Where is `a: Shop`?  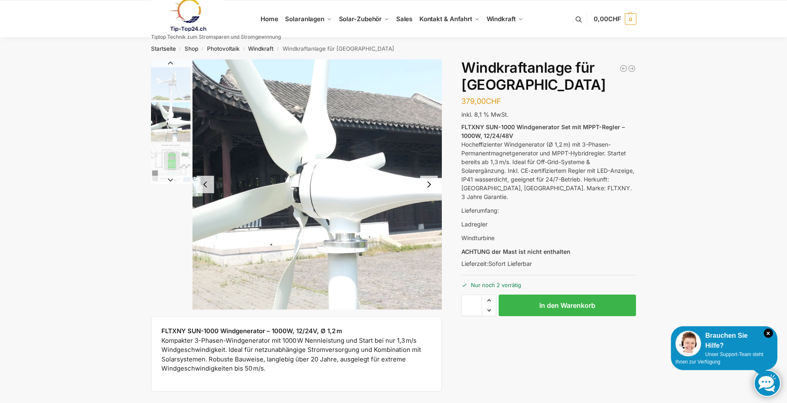
a: Shop is located at coordinates (191, 49).